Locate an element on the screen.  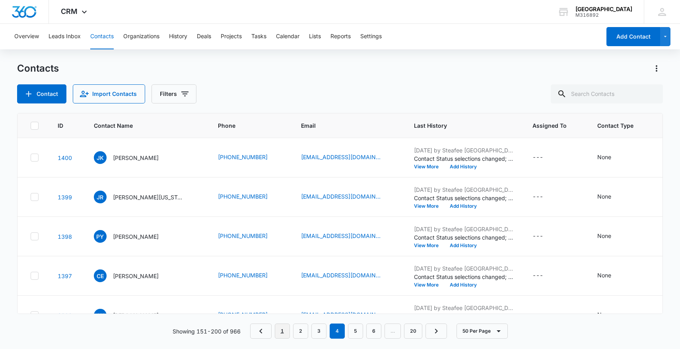
span: Contact Name is located at coordinates (140, 125).